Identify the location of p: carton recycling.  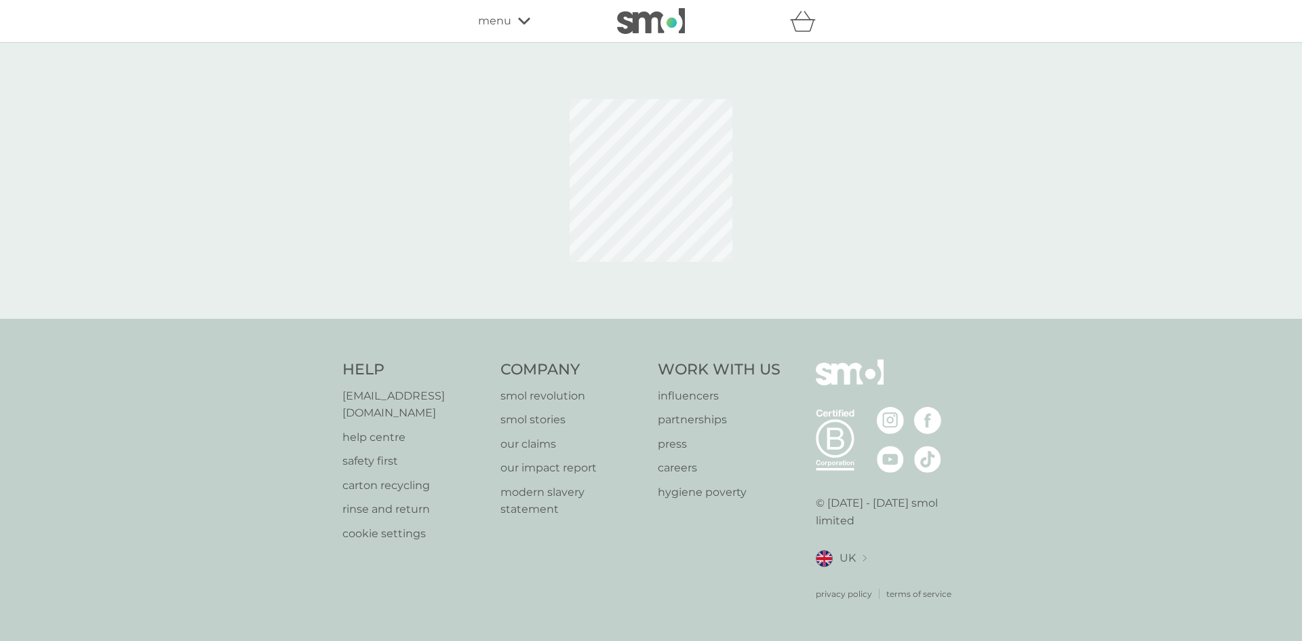
(414, 486).